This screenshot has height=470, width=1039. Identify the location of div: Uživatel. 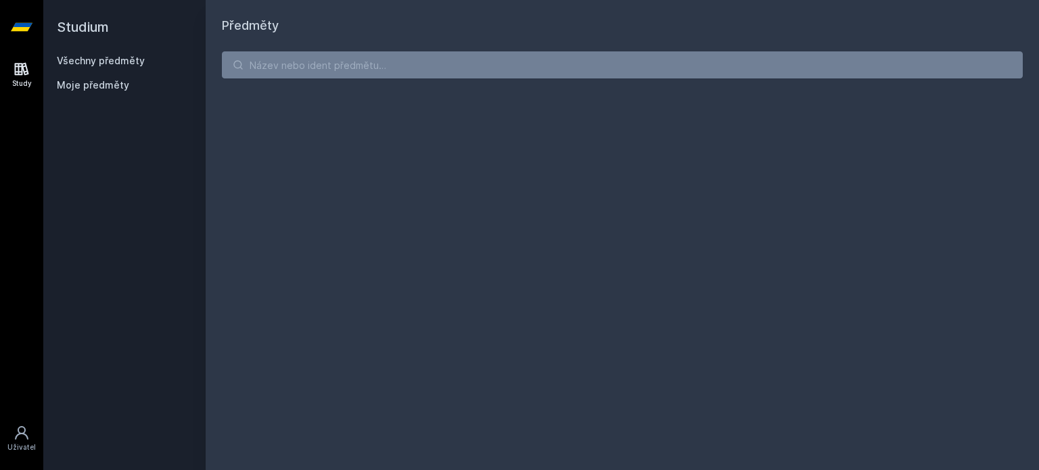
(22, 447).